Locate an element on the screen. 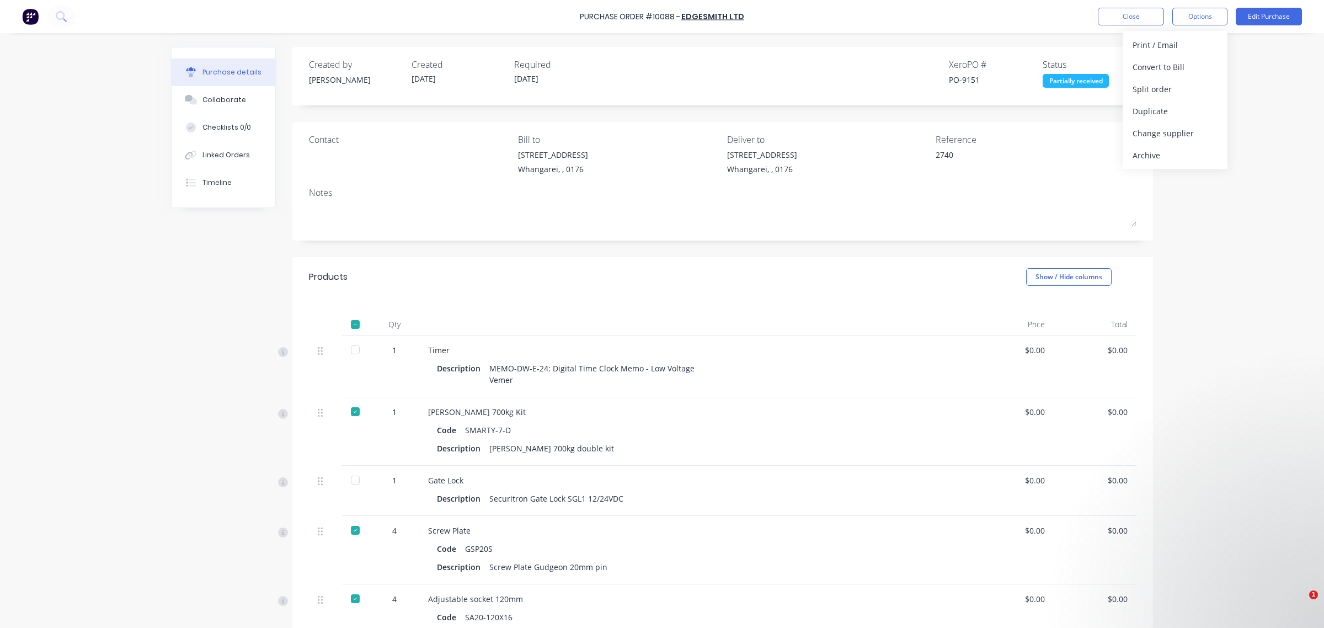  div: Purchase details is located at coordinates (232, 72).